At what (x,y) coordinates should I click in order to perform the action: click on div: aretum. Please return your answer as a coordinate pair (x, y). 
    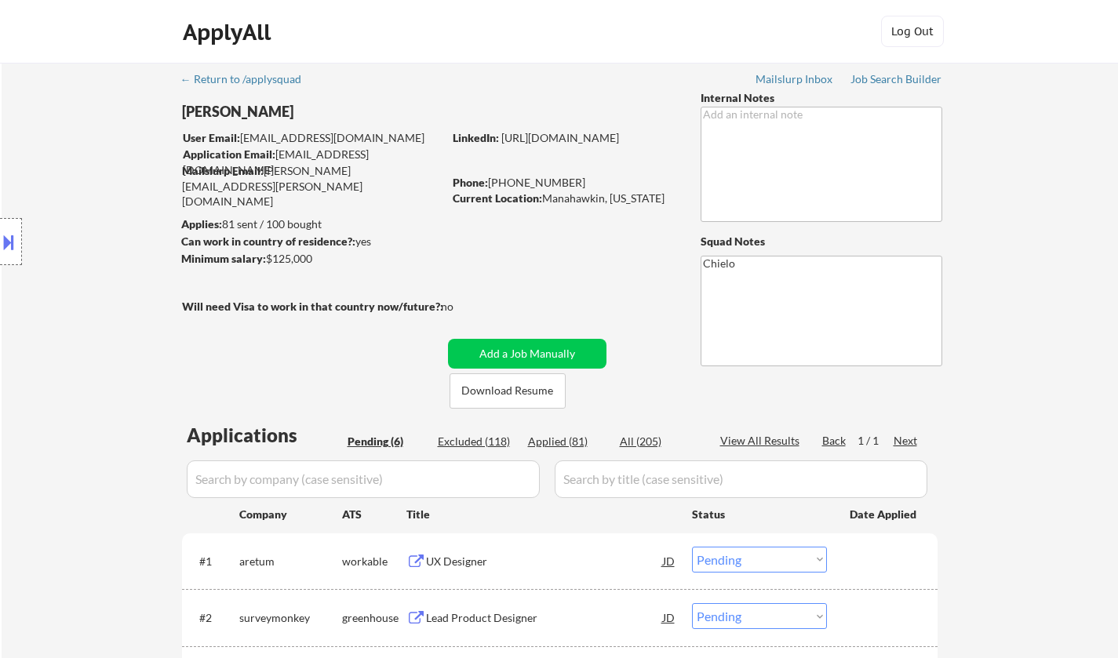
    Looking at the image, I should click on (290, 562).